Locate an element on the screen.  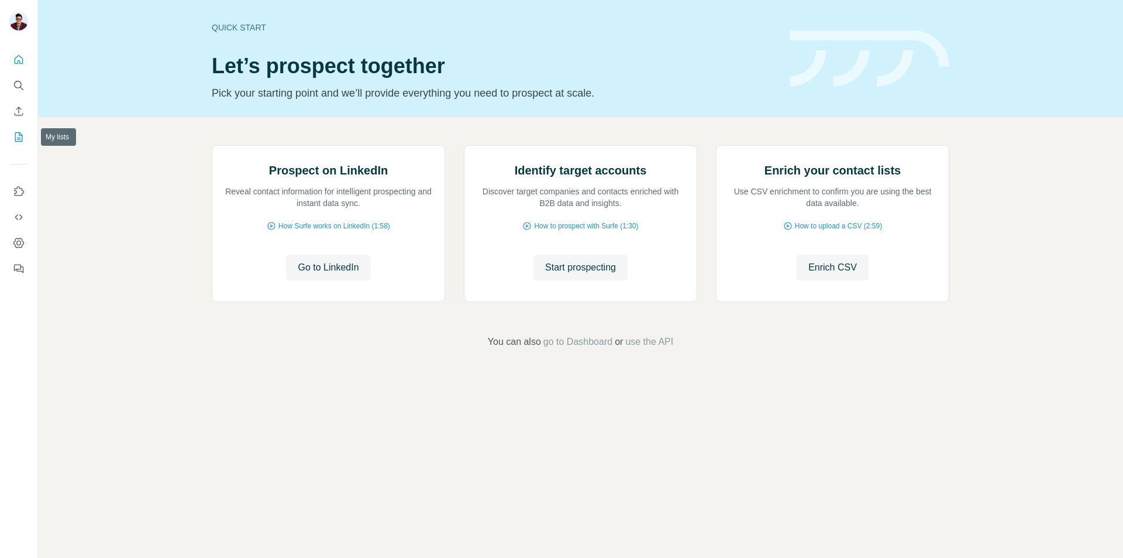
h2: Prospect on LinkedIn is located at coordinates (328, 170).